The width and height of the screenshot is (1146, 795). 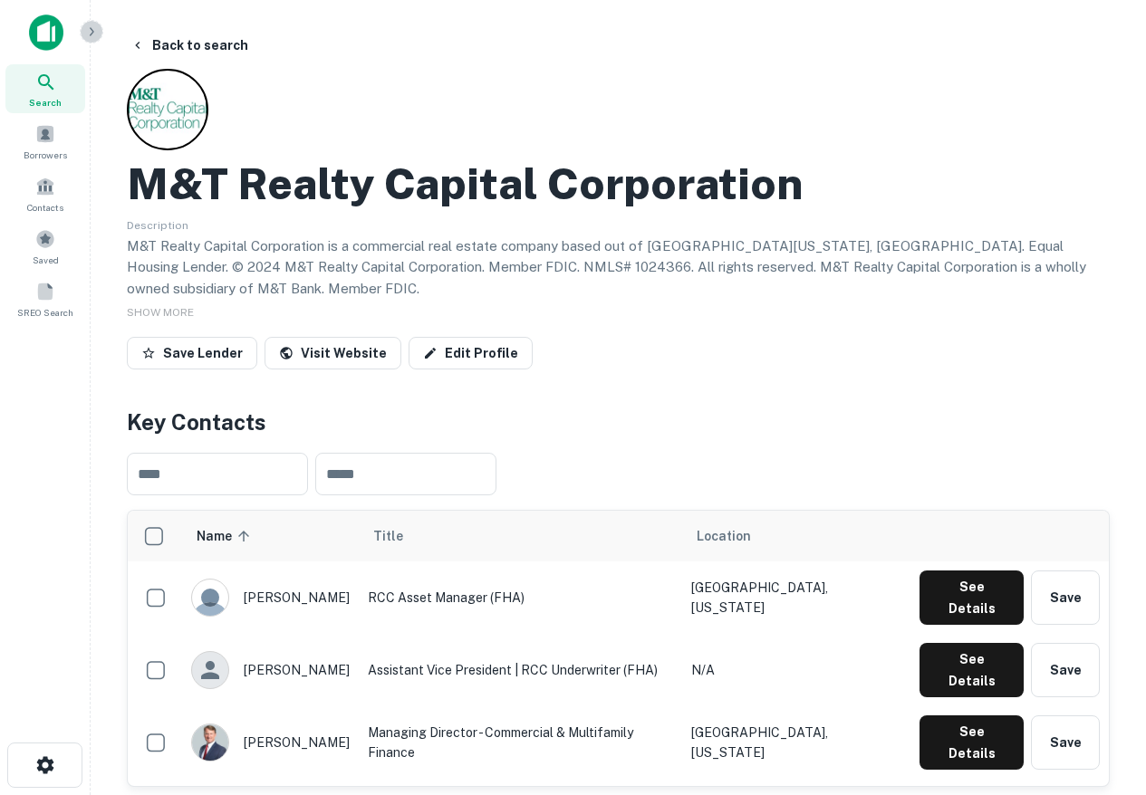 I want to click on h4: Key Contacts, so click(x=618, y=422).